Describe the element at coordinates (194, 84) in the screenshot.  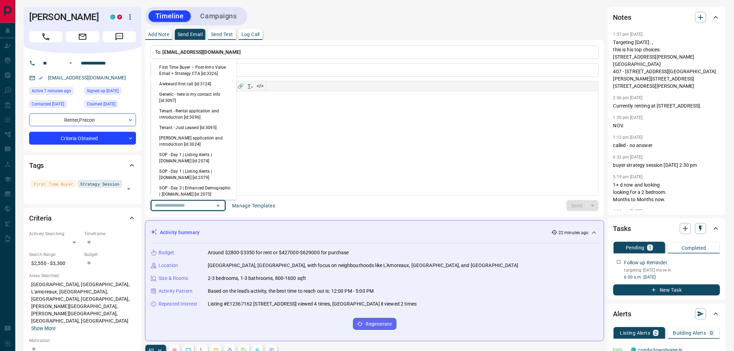
I see `li: Awkward first call [id:3124]` at that location.